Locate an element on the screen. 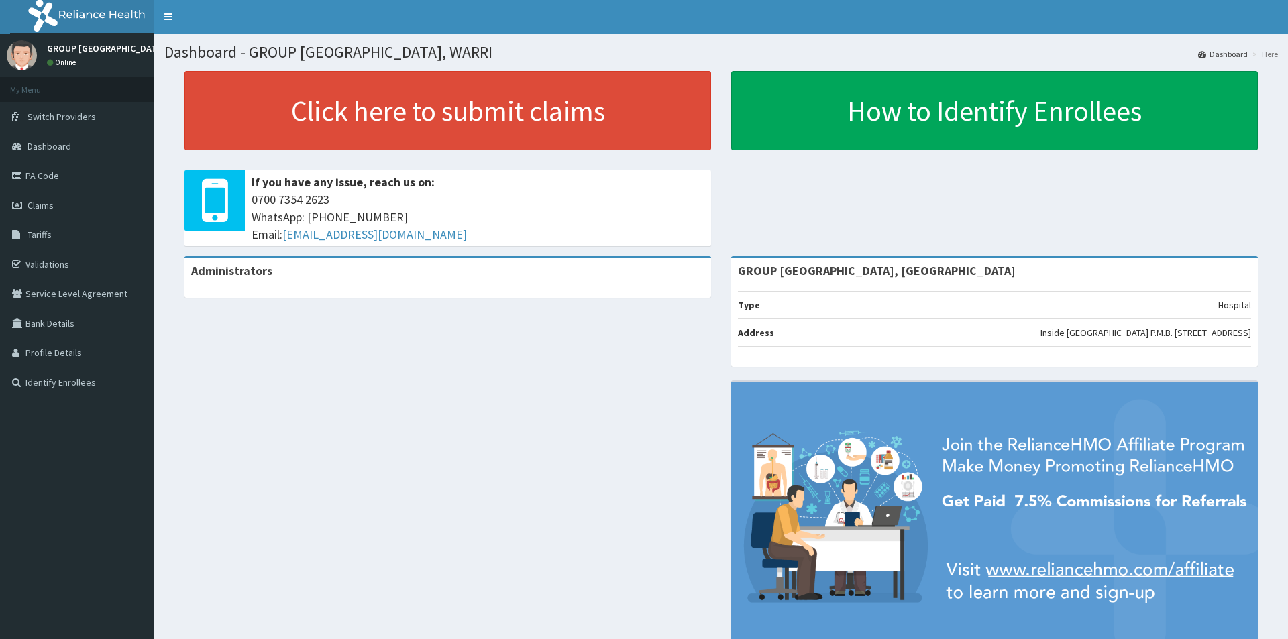 The height and width of the screenshot is (639, 1288). span: Tariffs is located at coordinates (40, 235).